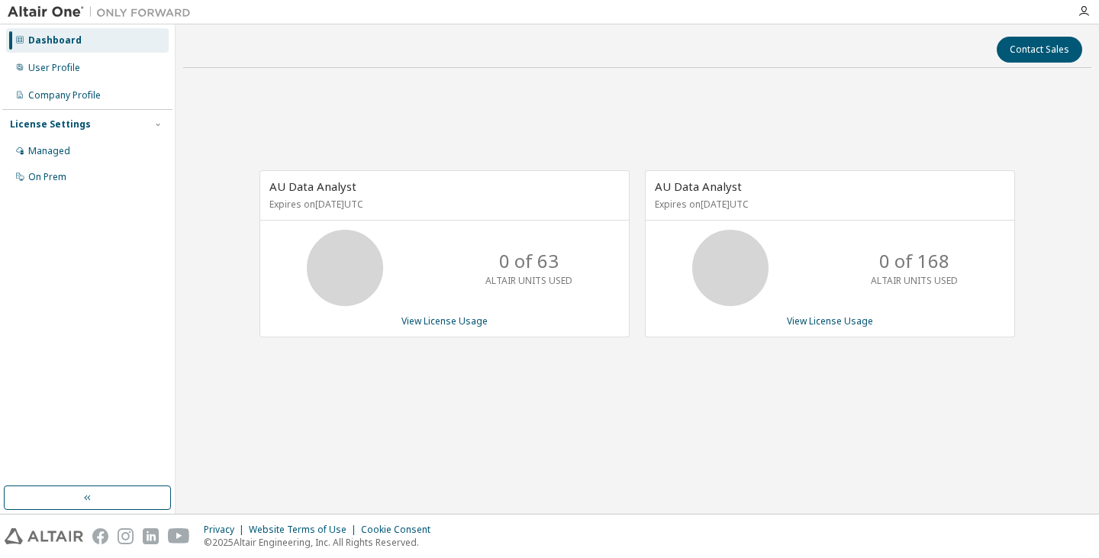 This screenshot has width=1099, height=558. What do you see at coordinates (150, 536) in the screenshot?
I see `img: linkedin.svg` at bounding box center [150, 536].